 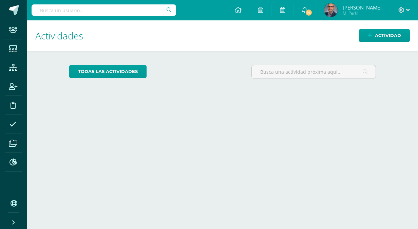 What do you see at coordinates (223, 36) in the screenshot?
I see `h1: Actividades` at bounding box center [223, 36].